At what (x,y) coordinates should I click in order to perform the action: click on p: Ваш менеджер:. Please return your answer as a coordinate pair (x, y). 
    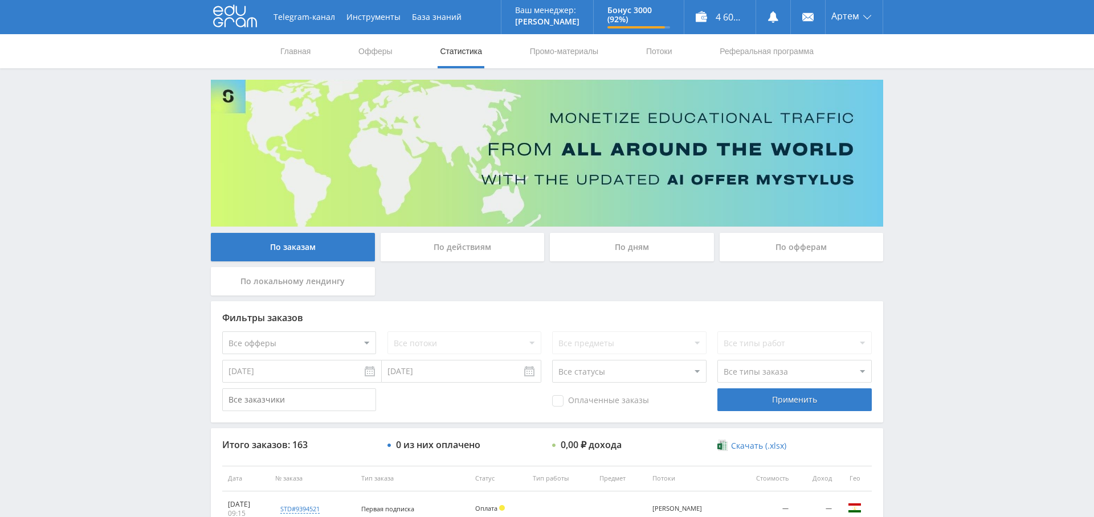
    Looking at the image, I should click on (547, 10).